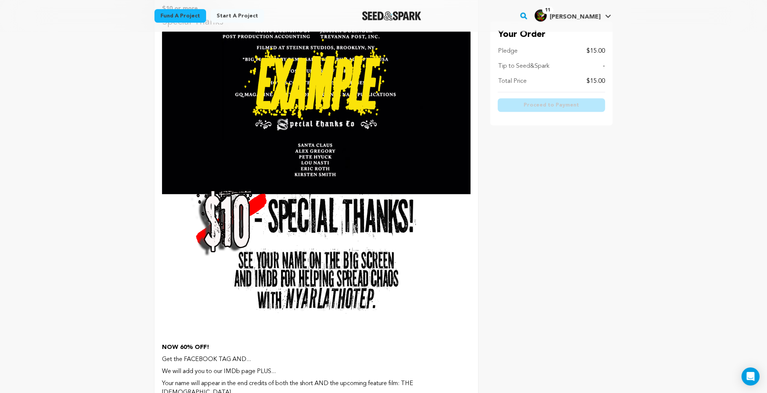 The height and width of the screenshot is (393, 767). Describe the element at coordinates (391, 16) in the screenshot. I see `img: Seed&Spark Logo Dark Mode` at that location.